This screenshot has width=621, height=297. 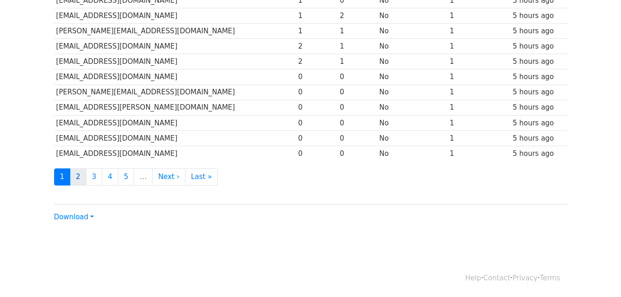 I want to click on a: Help, so click(x=473, y=278).